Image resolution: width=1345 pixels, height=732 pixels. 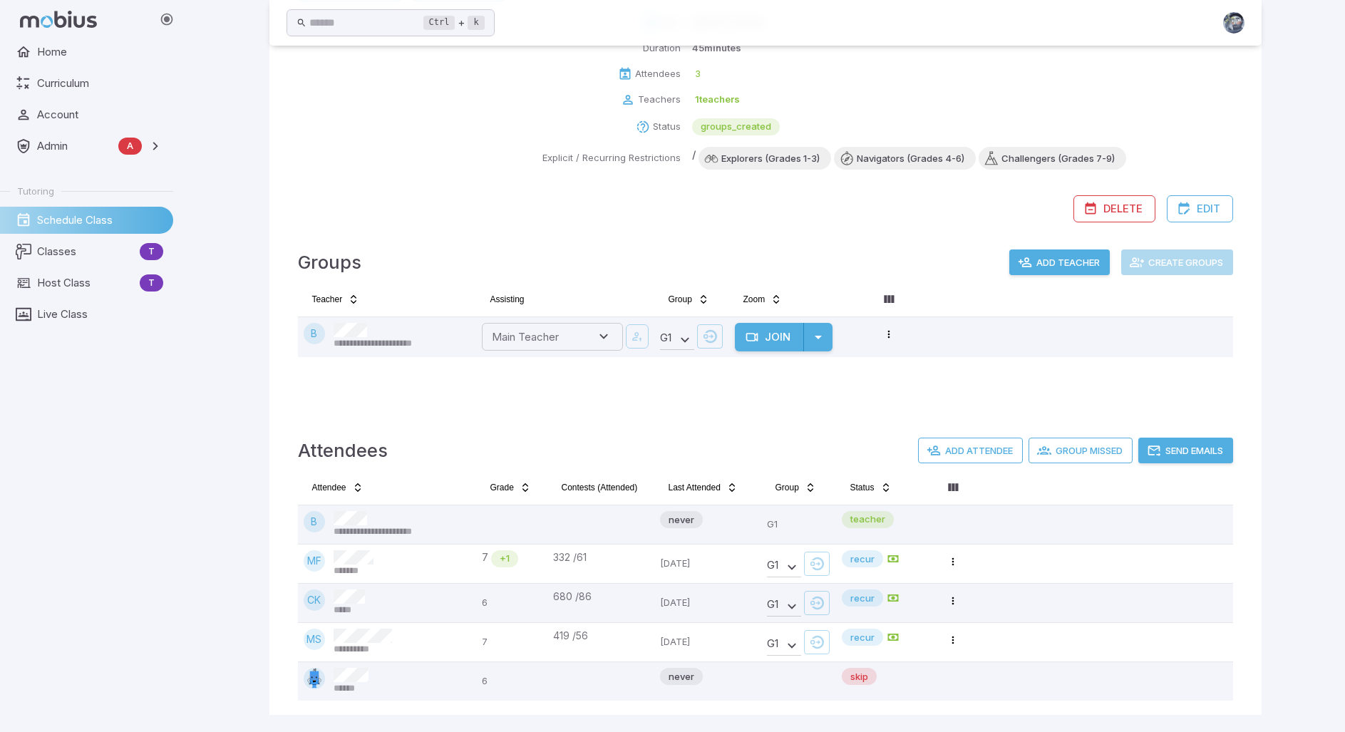 I want to click on span: Account, so click(x=100, y=115).